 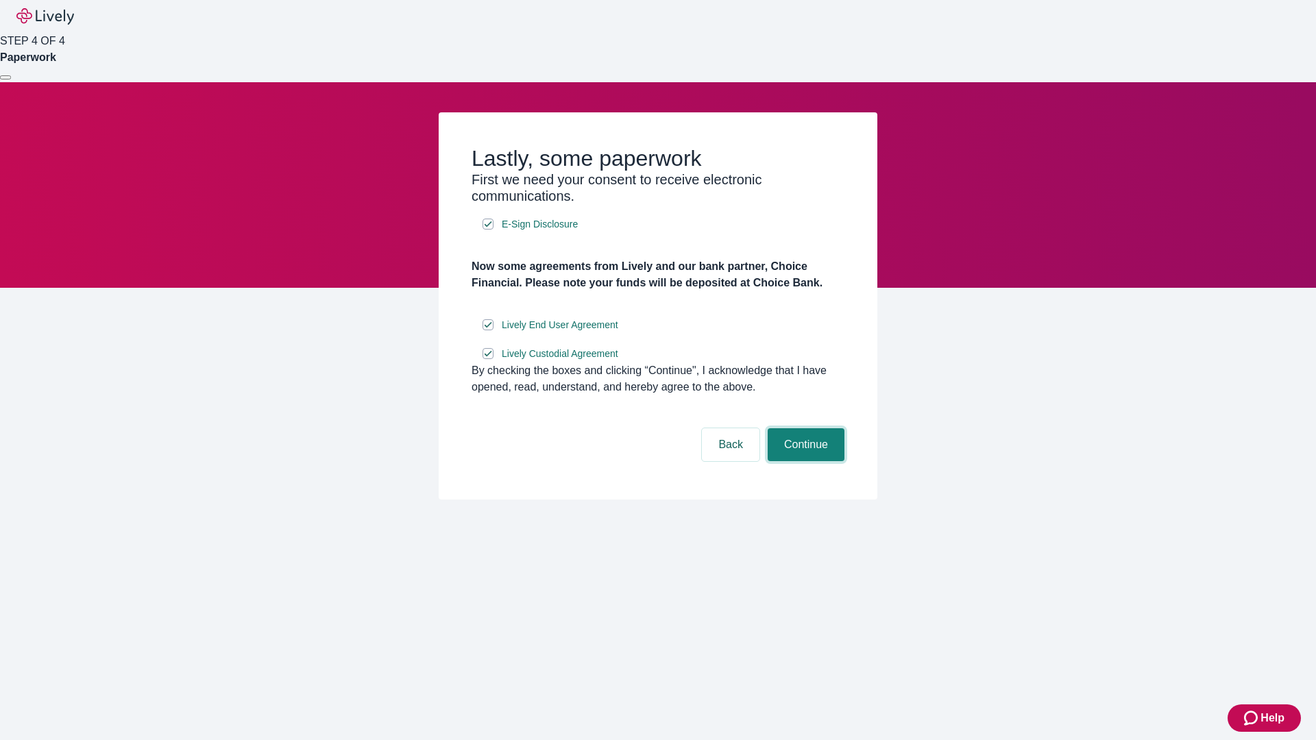 What do you see at coordinates (45, 16) in the screenshot?
I see `img: Lively` at bounding box center [45, 16].